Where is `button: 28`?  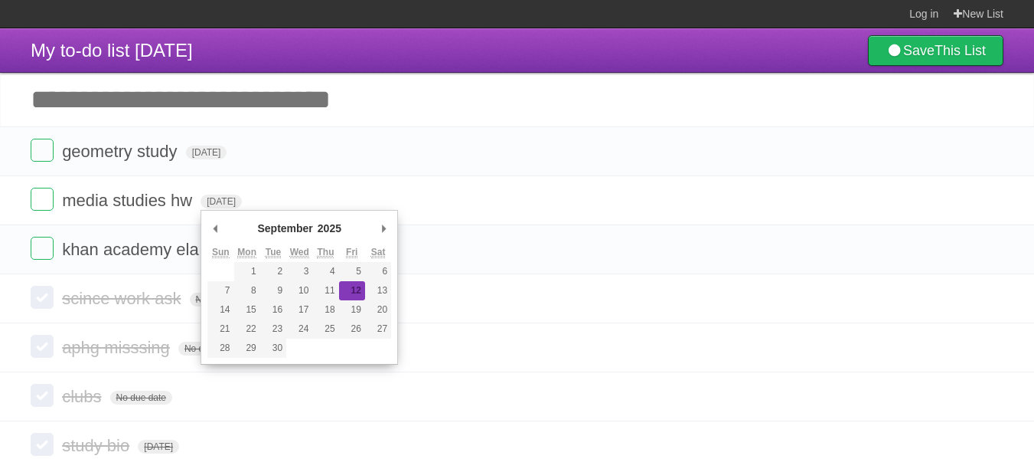 button: 28 is located at coordinates (220, 348).